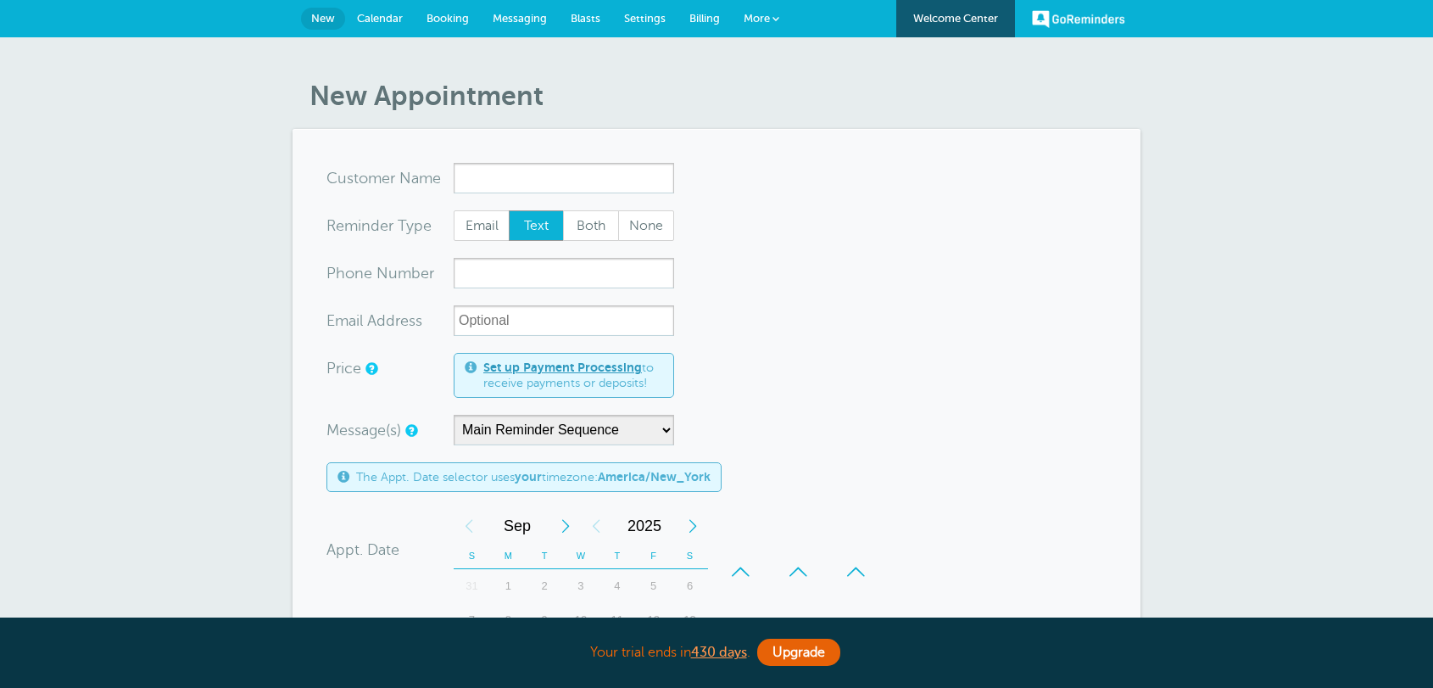 This screenshot has width=1433, height=688. I want to click on div: Wednesday, September 10, so click(581, 620).